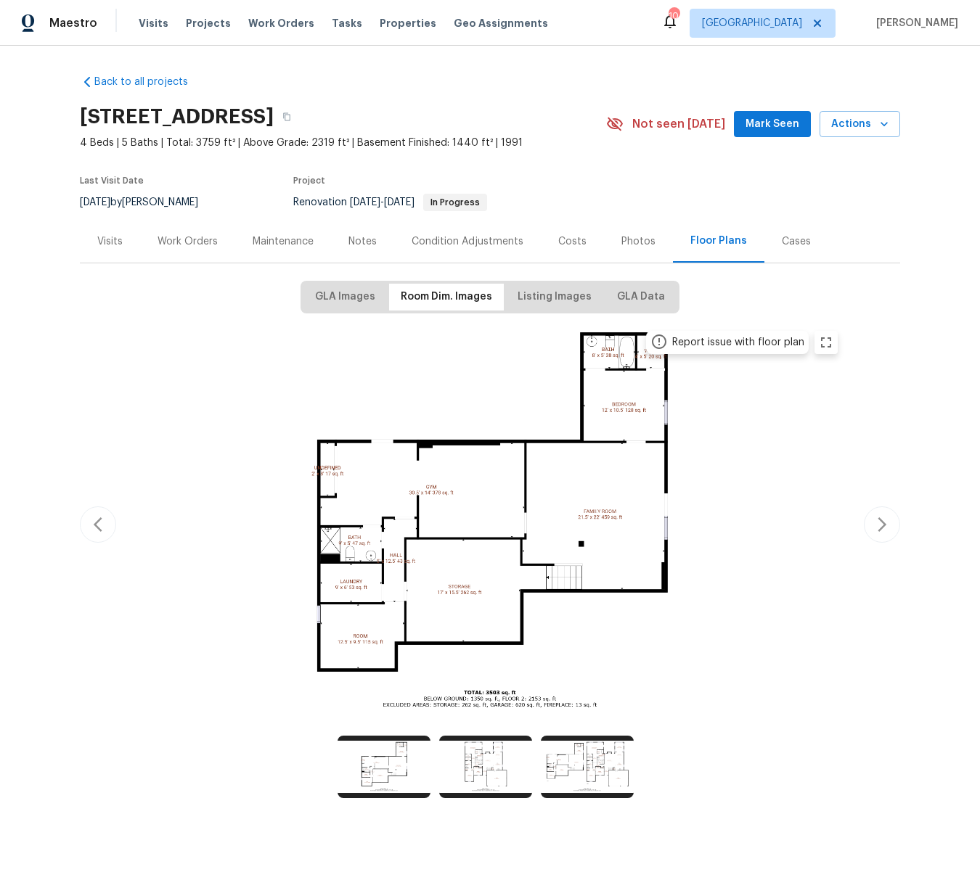 The image size is (980, 872). Describe the element at coordinates (153, 23) in the screenshot. I see `span: Visits` at that location.